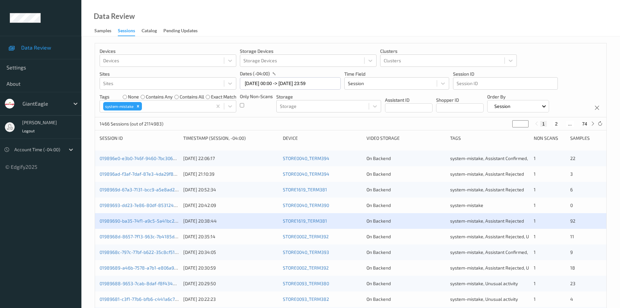 This screenshot has height=308, width=620. What do you see at coordinates (180, 31) in the screenshot?
I see `div: Pending Updates` at bounding box center [180, 31].